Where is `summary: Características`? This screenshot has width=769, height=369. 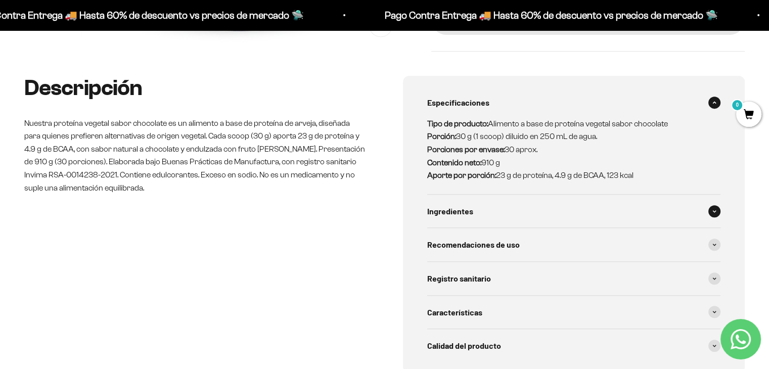
summary: Características is located at coordinates (574, 312).